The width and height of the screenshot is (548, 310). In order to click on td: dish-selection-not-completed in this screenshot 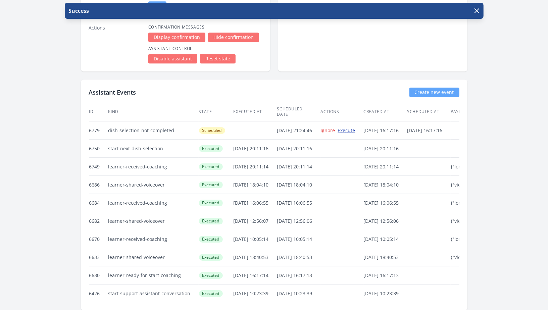, I will do `click(153, 131)`.